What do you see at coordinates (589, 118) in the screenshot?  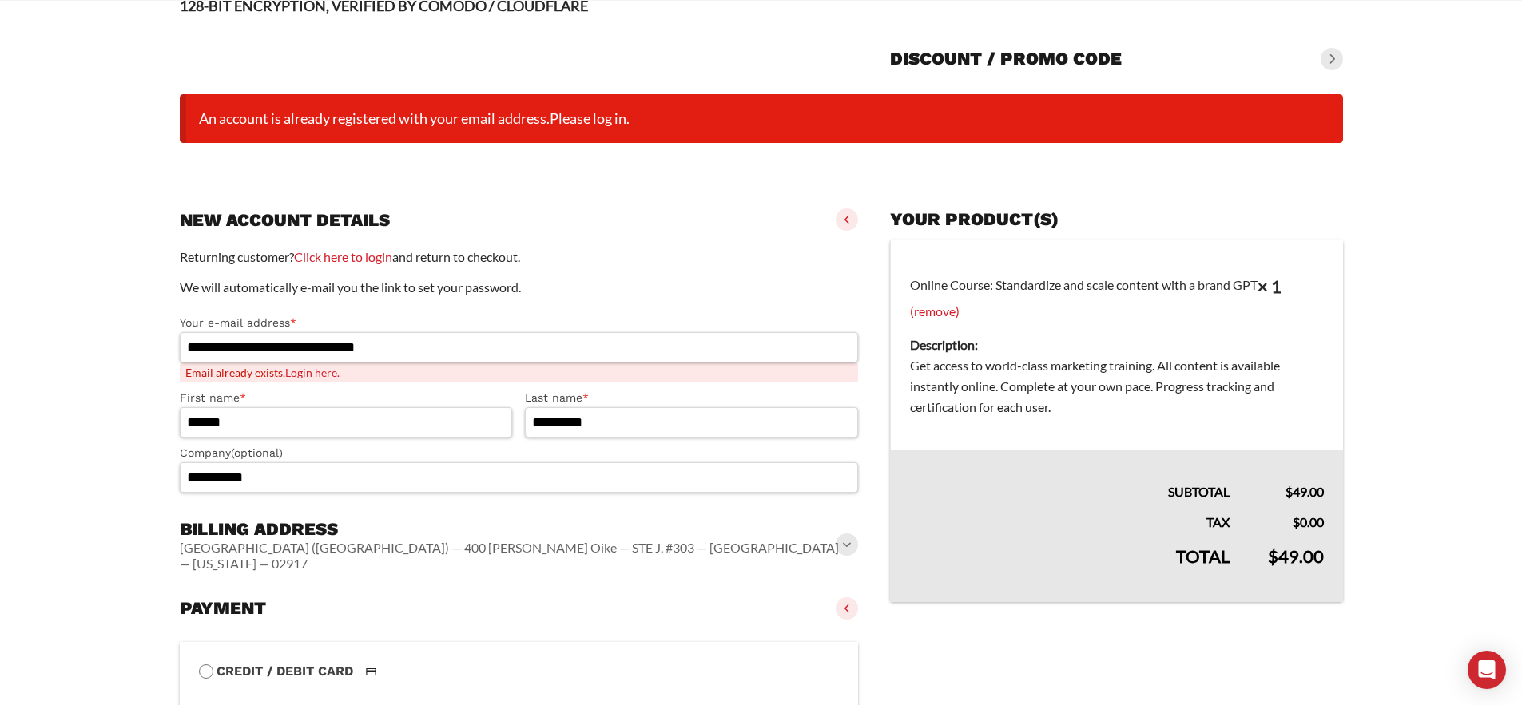 I see `a: Please log in.` at bounding box center [589, 118].